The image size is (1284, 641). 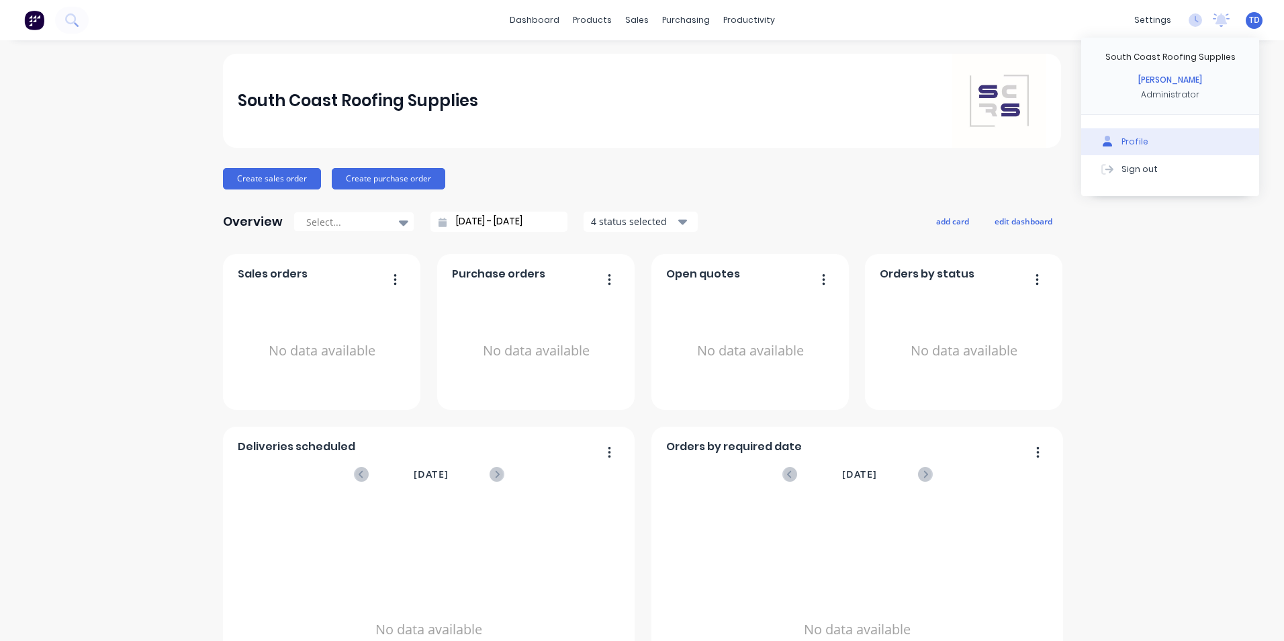 I want to click on img: Factory, so click(x=34, y=20).